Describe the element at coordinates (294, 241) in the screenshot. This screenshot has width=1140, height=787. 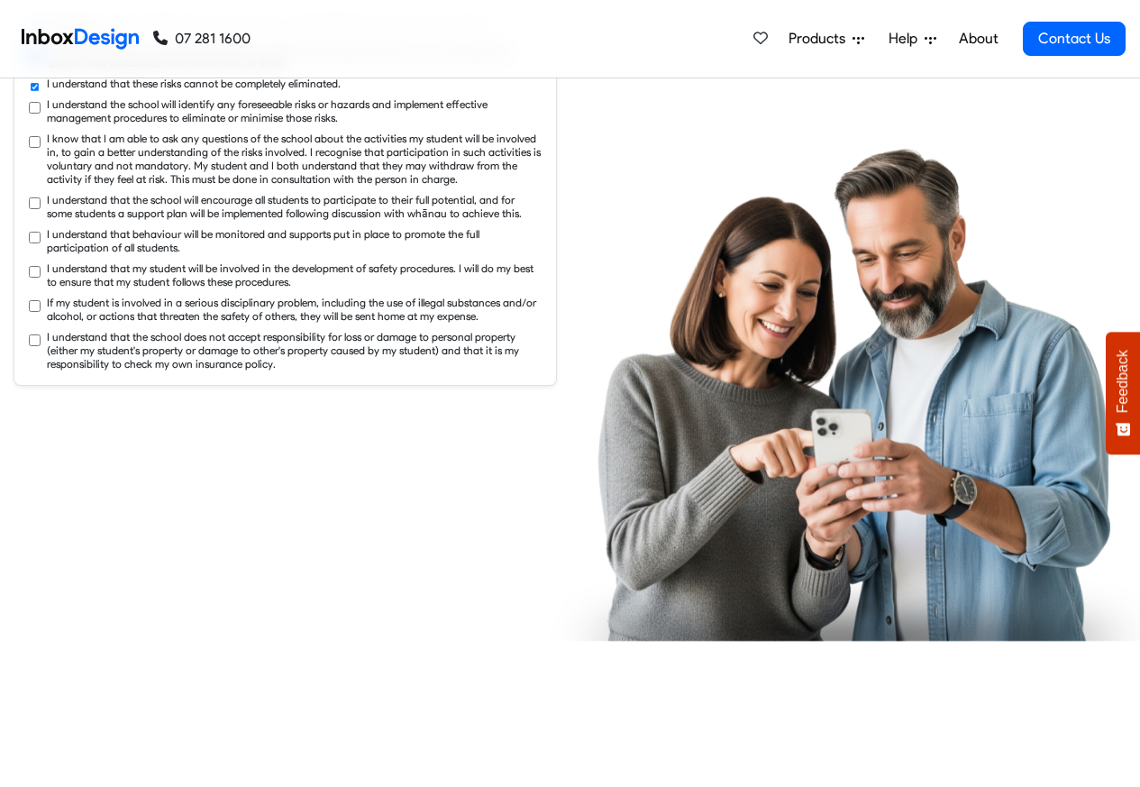
I see `label: I understand that behaviour will be monitored and supports put in place to promote the full parti...` at that location.